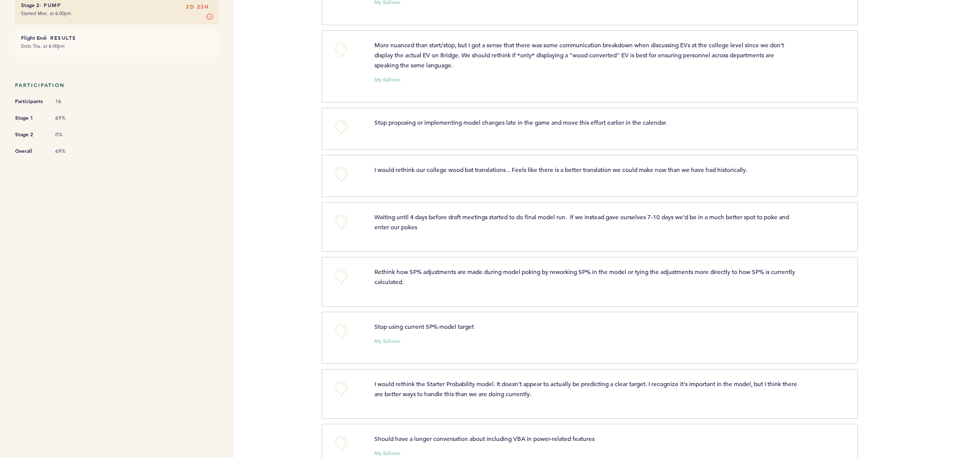 The height and width of the screenshot is (458, 965). I want to click on small: Stage 2, so click(30, 5).